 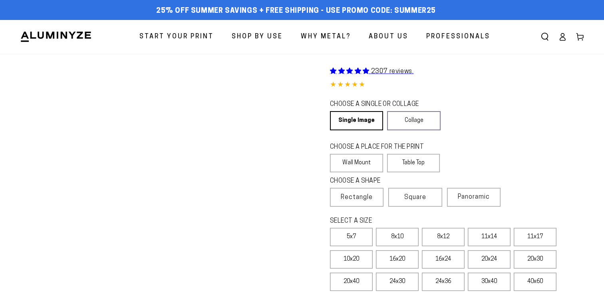 I want to click on span: Start Your Print, so click(x=177, y=37).